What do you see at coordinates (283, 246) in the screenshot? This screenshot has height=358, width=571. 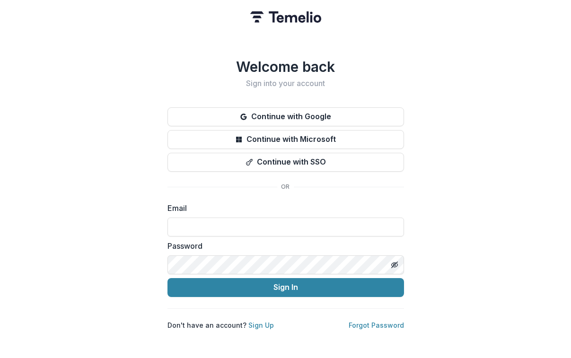 I see `label: Password` at bounding box center [283, 246].